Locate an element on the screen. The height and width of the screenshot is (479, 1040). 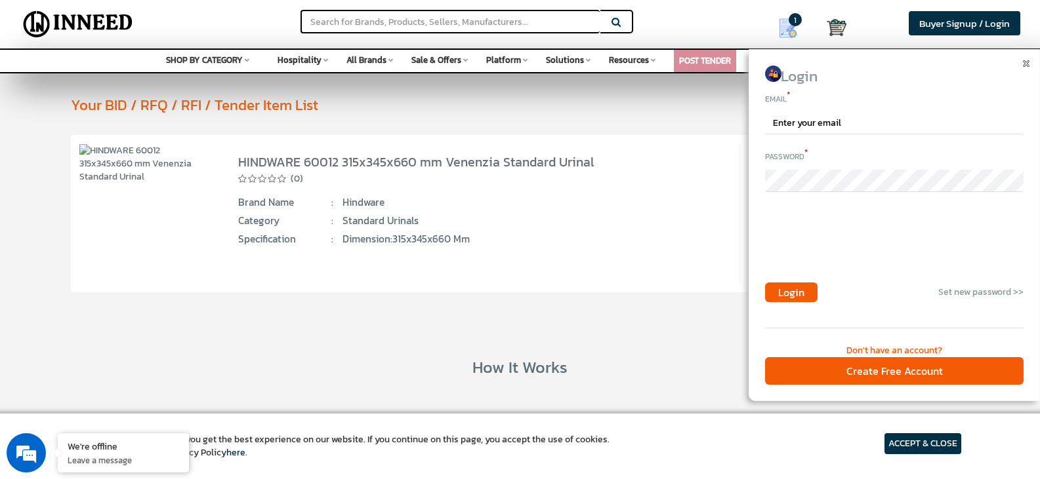
span: Solutions is located at coordinates (565, 60).